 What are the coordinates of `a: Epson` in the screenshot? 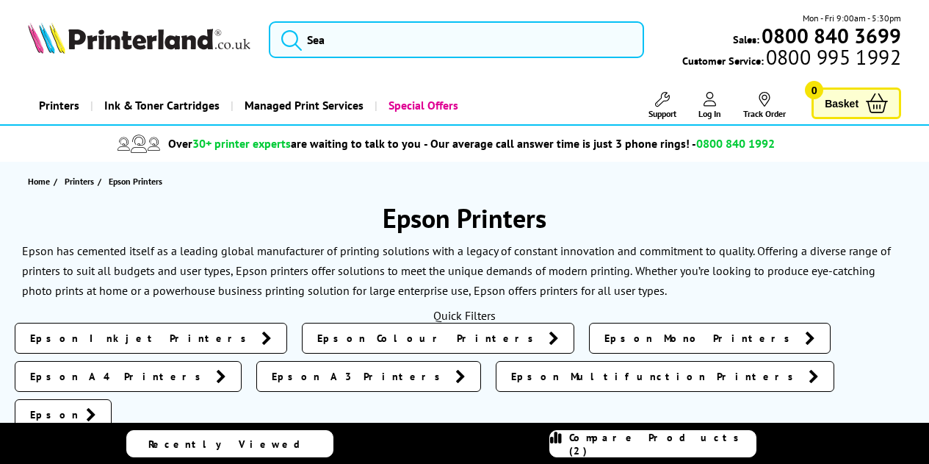 It's located at (63, 414).